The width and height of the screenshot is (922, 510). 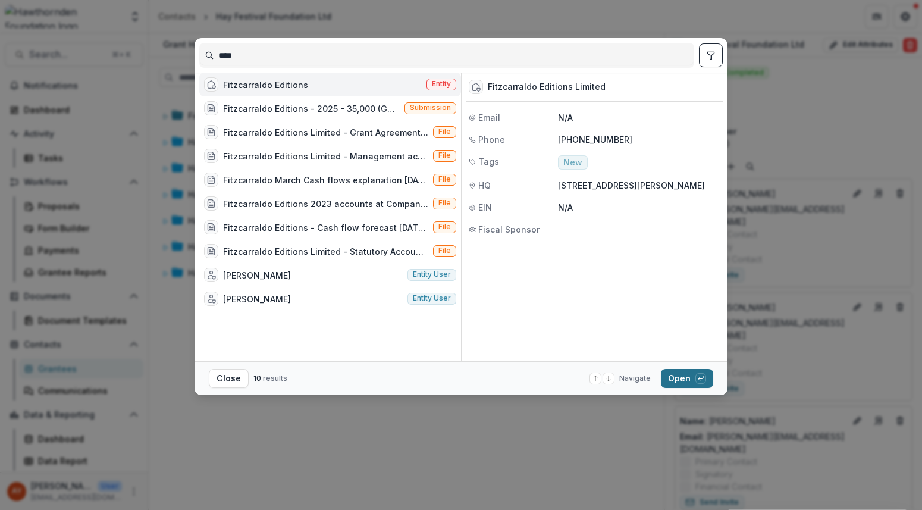 What do you see at coordinates (687, 378) in the screenshot?
I see `button: Open` at bounding box center [687, 378].